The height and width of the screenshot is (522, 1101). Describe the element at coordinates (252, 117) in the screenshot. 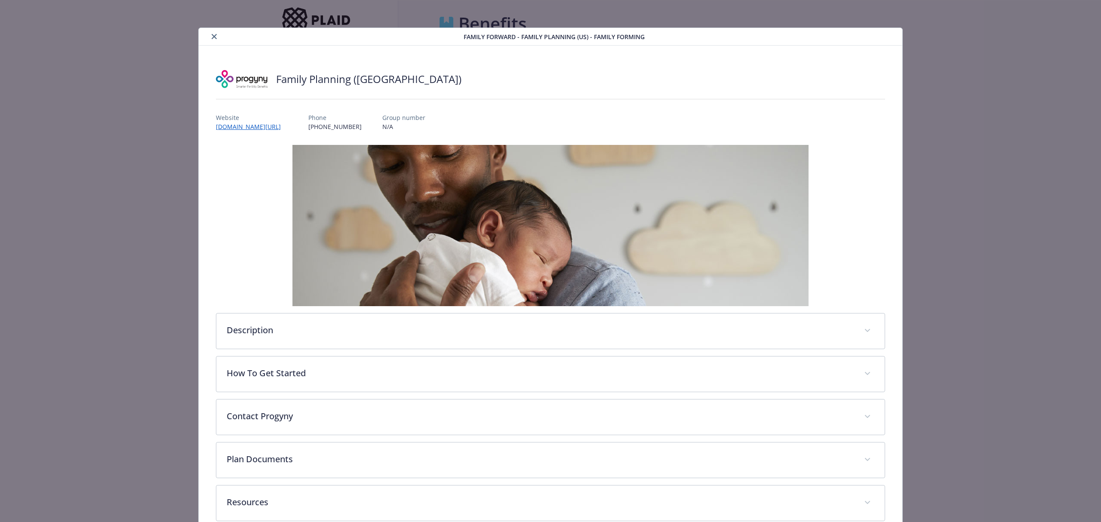

I see `p: Website` at that location.